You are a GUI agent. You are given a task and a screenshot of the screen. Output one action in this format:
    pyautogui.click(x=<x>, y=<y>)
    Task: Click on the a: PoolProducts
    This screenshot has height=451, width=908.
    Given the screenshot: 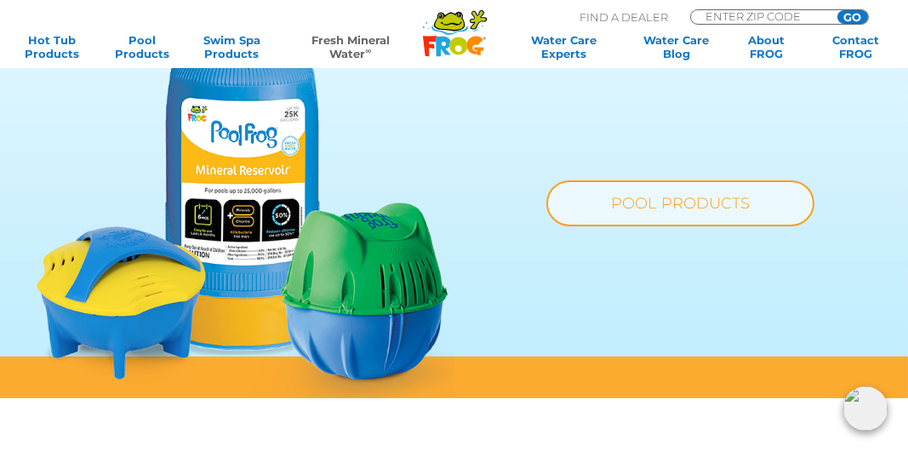 What is the action you would take?
    pyautogui.click(x=142, y=47)
    